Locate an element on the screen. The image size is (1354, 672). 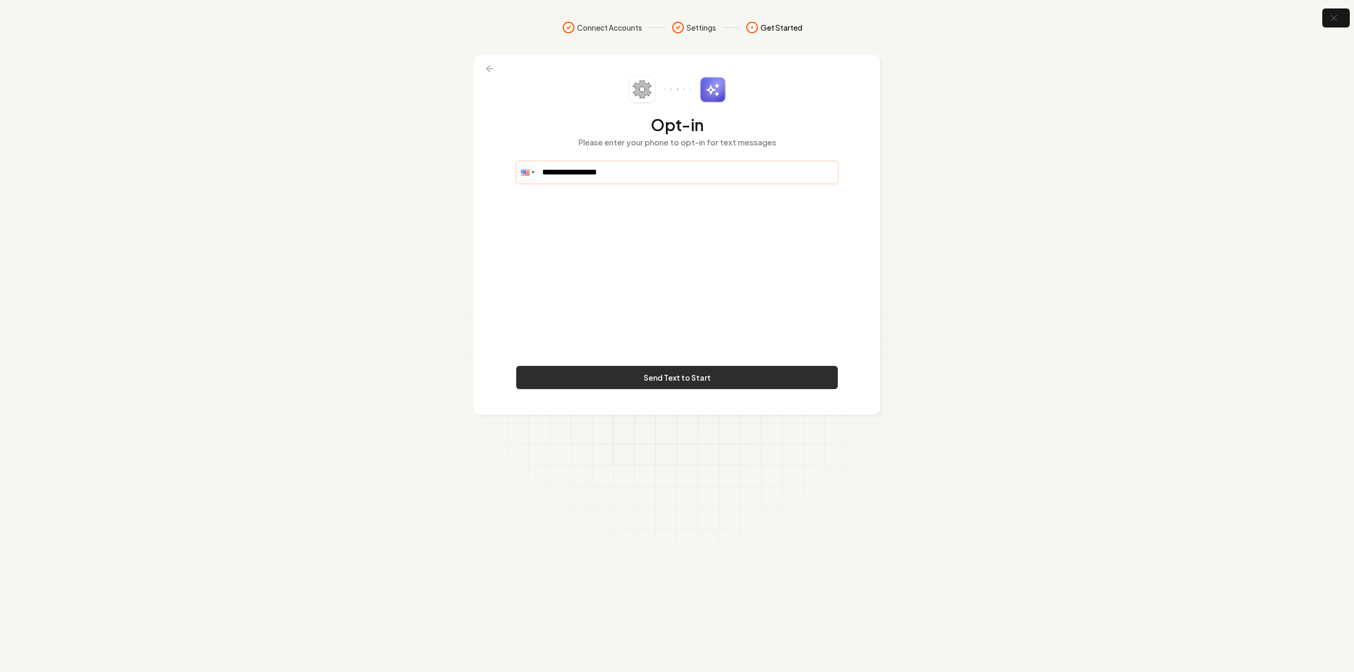
div: United States: + 1 is located at coordinates (527, 172).